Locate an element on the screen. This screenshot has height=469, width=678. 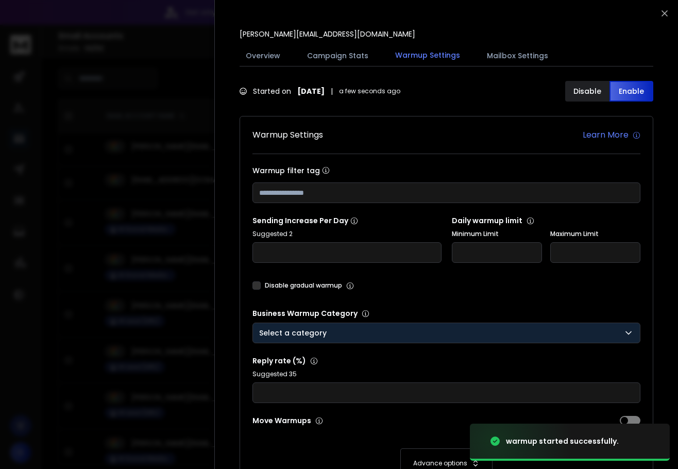
span: a few seconds ago is located at coordinates (370, 91).